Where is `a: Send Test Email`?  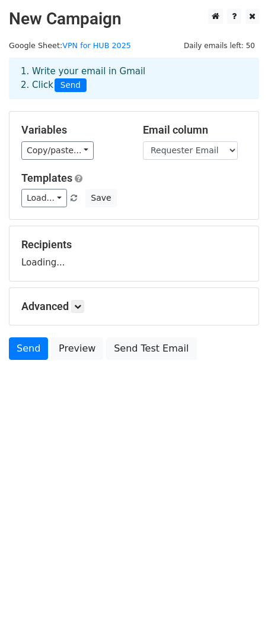
a: Send Test Email is located at coordinates (151, 348).